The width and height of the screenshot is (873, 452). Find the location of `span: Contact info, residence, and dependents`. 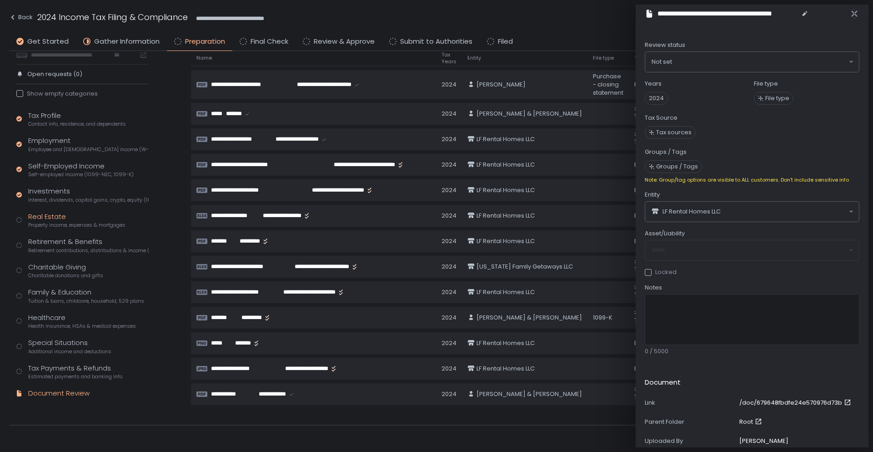

span: Contact info, residence, and dependents is located at coordinates (77, 124).